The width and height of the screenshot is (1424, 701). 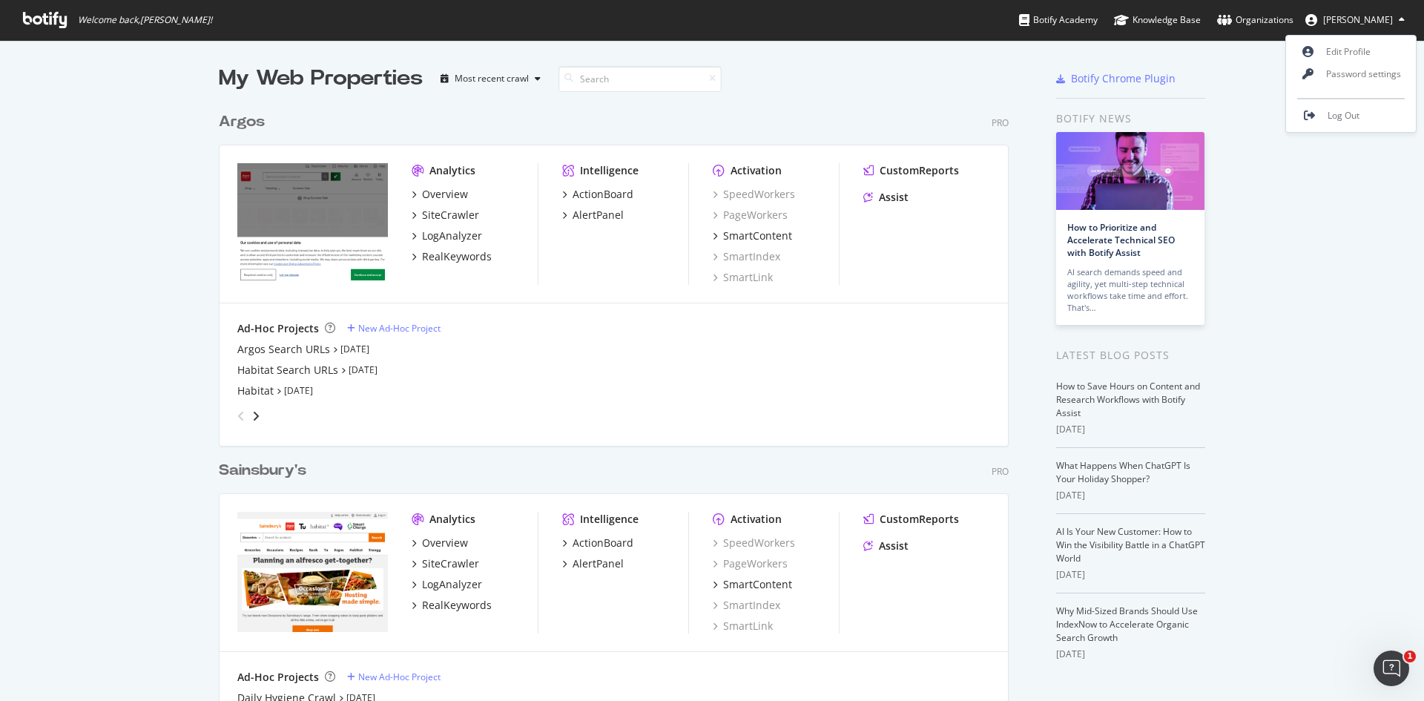 I want to click on a: SiteCrawler, so click(x=445, y=564).